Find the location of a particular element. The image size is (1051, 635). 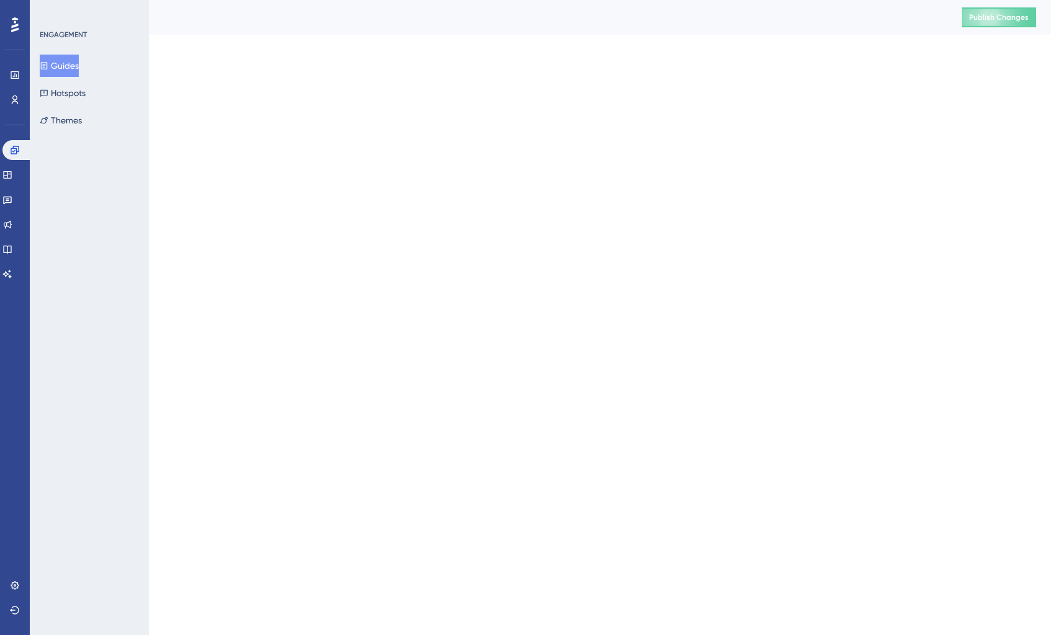

button: Hotspots is located at coordinates (63, 93).